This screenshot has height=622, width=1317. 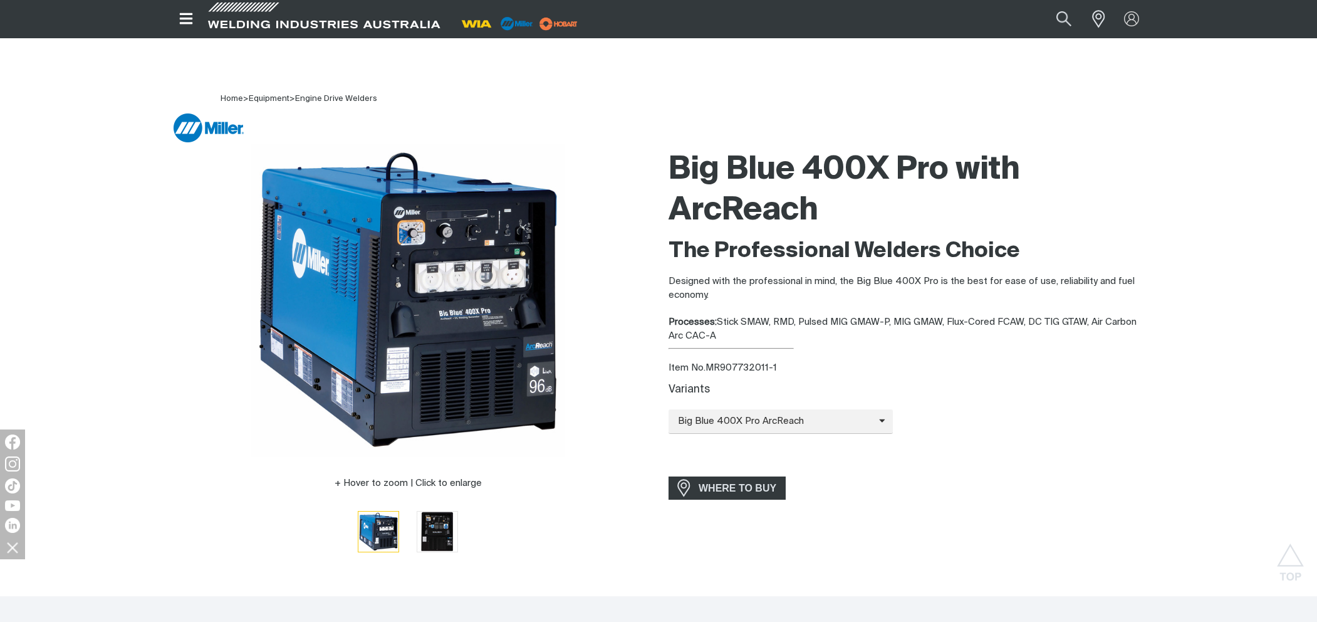 I want to click on img: miller, so click(x=558, y=24).